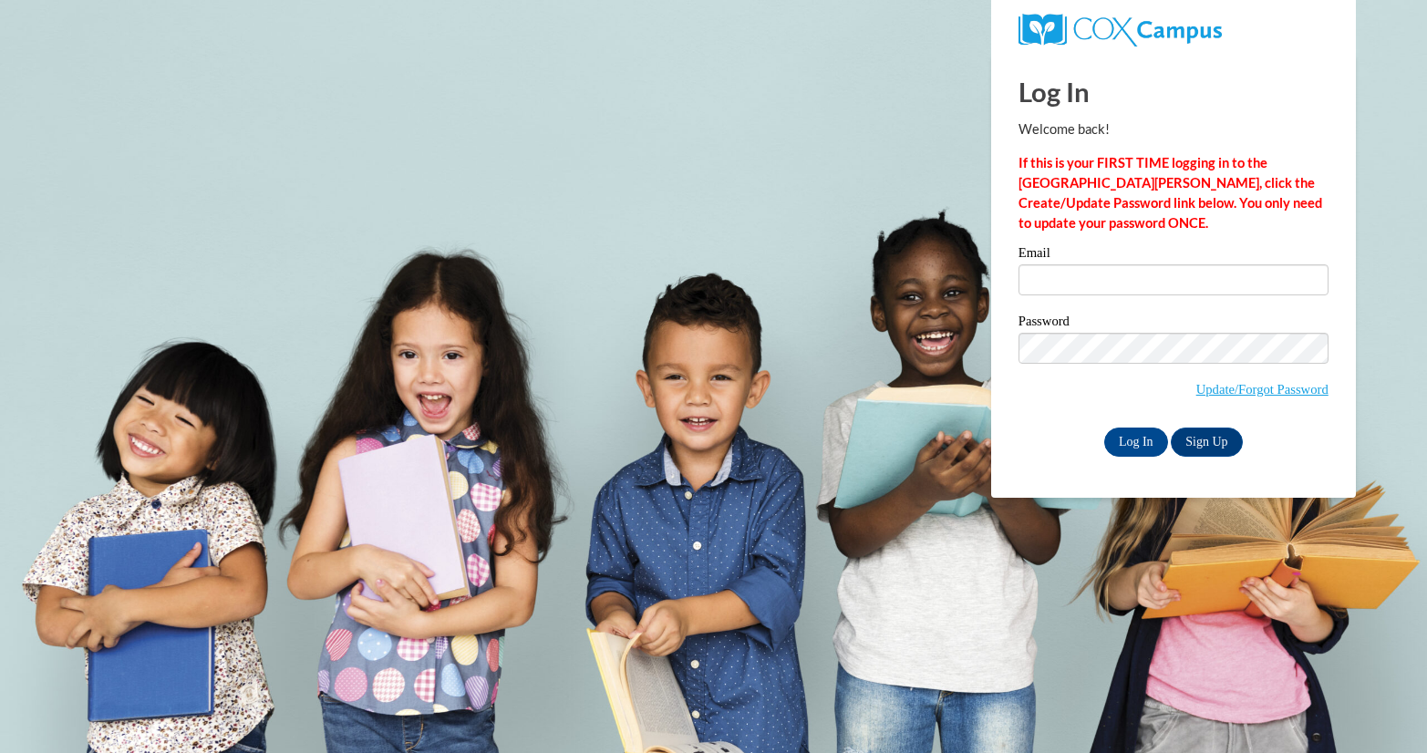 The image size is (1427, 753). What do you see at coordinates (1173, 324) in the screenshot?
I see `label: Password` at bounding box center [1173, 324].